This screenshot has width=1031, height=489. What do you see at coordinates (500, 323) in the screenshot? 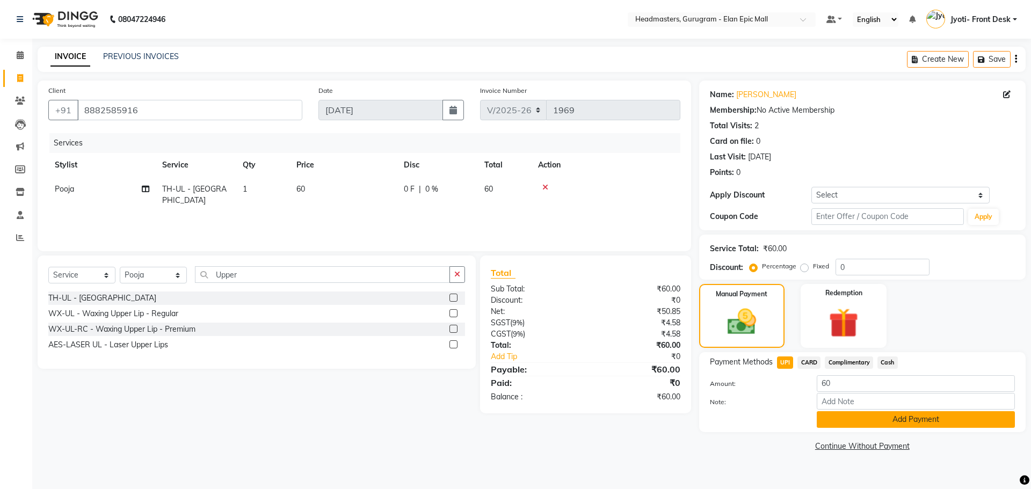
I see `span: SGST` at bounding box center [500, 323].